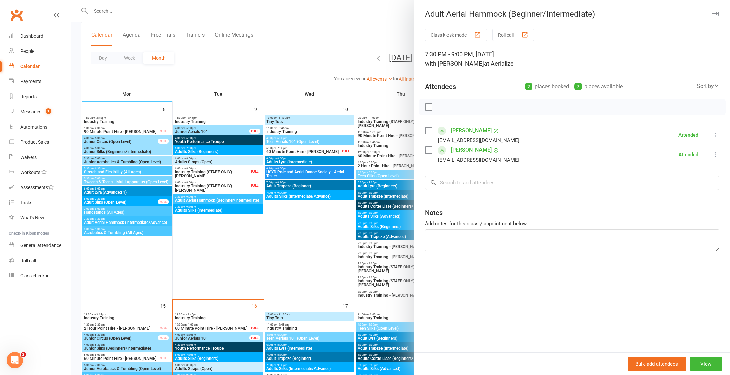  I want to click on span: Wallet sharing, so click(24, 62).